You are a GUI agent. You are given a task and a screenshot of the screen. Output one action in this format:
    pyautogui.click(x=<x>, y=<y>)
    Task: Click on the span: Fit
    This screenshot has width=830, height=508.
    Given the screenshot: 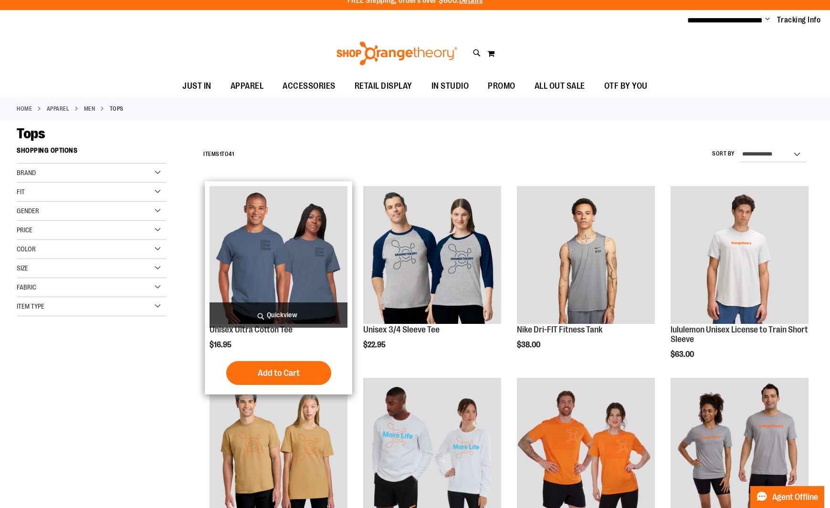 What is the action you would take?
    pyautogui.click(x=21, y=192)
    